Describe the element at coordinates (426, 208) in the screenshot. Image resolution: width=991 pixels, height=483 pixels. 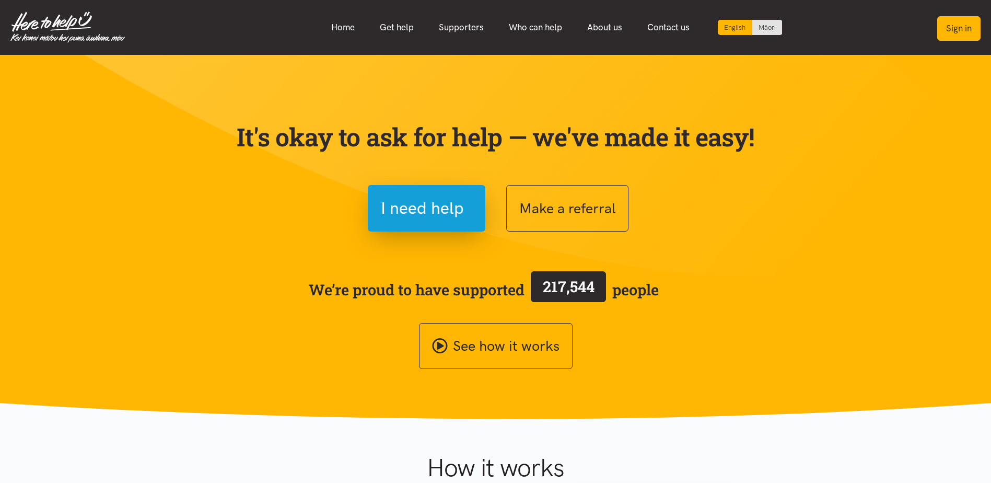
I see `button: I need help` at that location.